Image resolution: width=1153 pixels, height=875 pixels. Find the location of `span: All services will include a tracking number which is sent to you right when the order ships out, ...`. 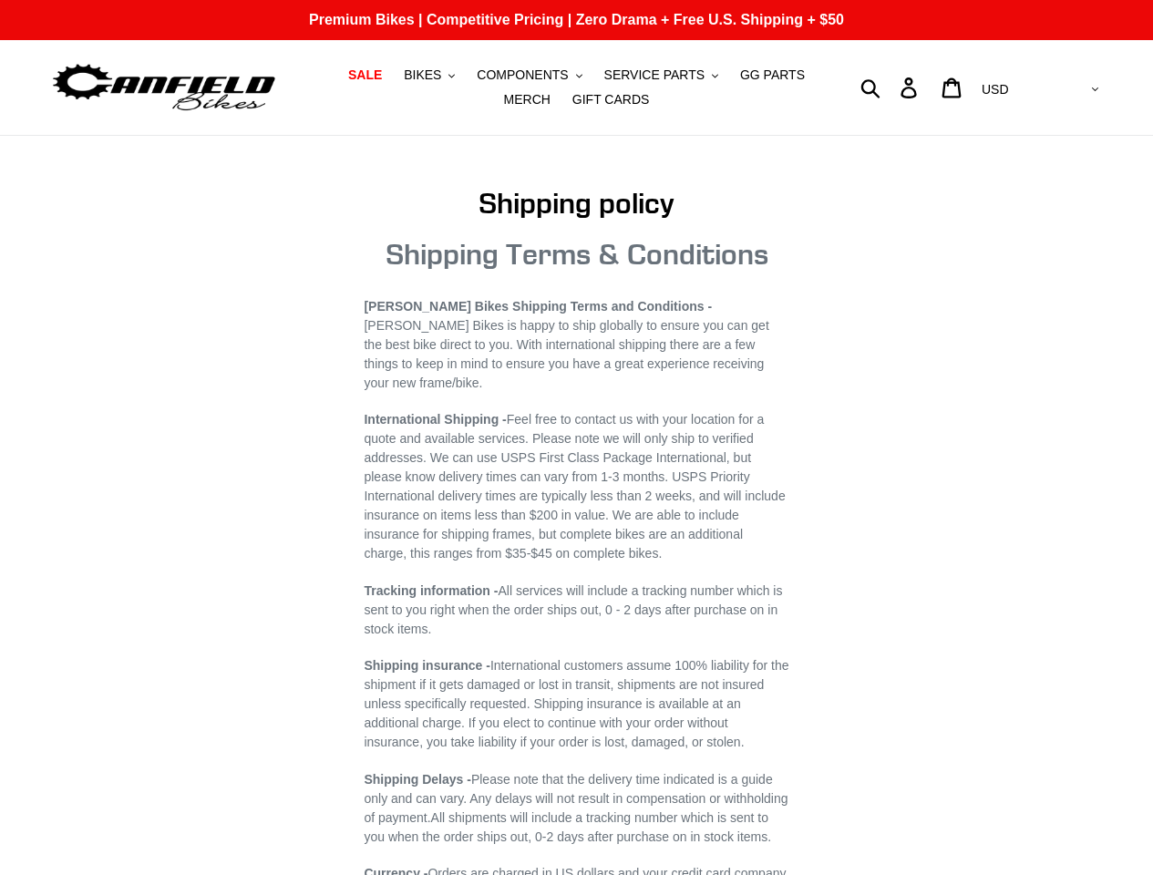

span: All services will include a tracking number which is sent to you right when the order ships out, ... is located at coordinates (572, 610).